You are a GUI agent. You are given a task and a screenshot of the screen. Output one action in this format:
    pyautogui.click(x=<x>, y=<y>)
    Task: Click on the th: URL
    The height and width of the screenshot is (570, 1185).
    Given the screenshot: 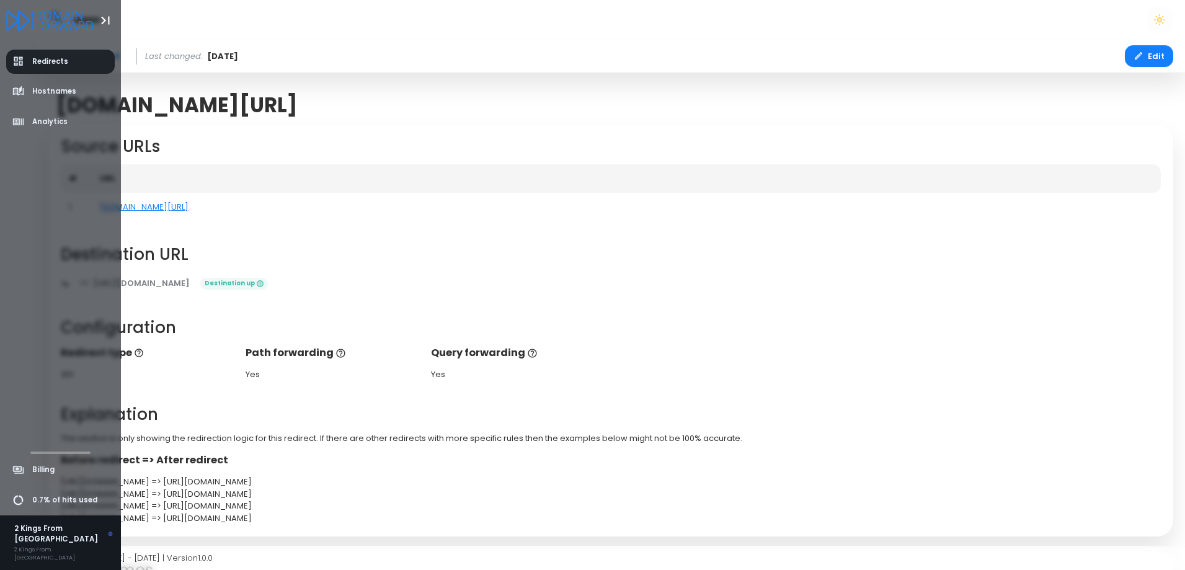 What is the action you would take?
    pyautogui.click(x=626, y=179)
    